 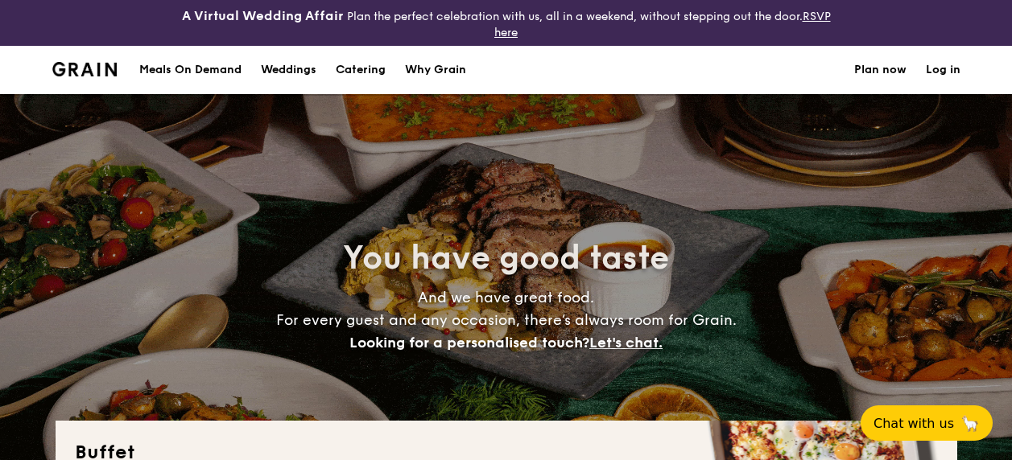 I want to click on span: Let's chat., so click(x=625, y=343).